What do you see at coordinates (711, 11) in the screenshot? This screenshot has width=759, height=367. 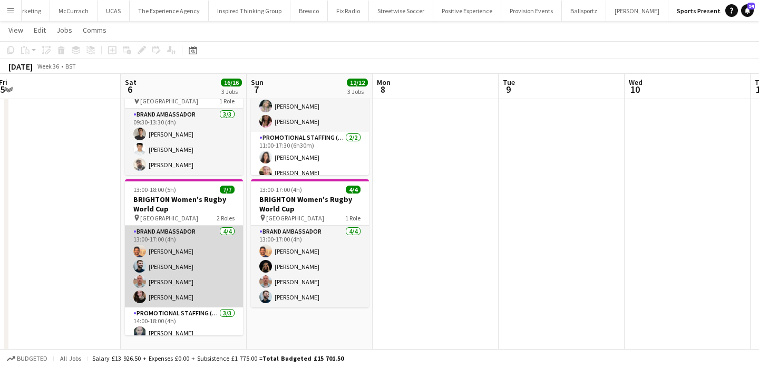 I see `button: Sports Presentation Co` at bounding box center [711, 11].